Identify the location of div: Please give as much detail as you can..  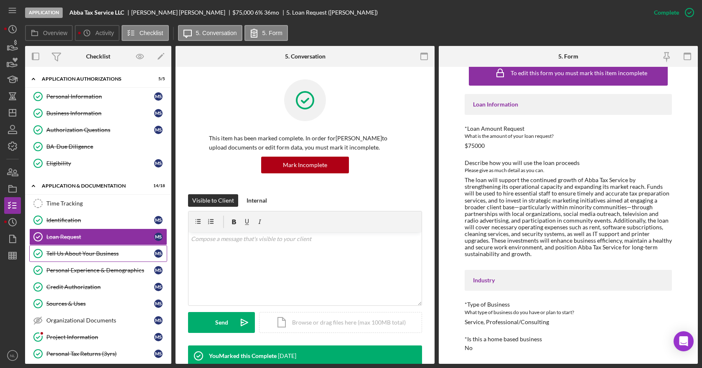
(569, 171).